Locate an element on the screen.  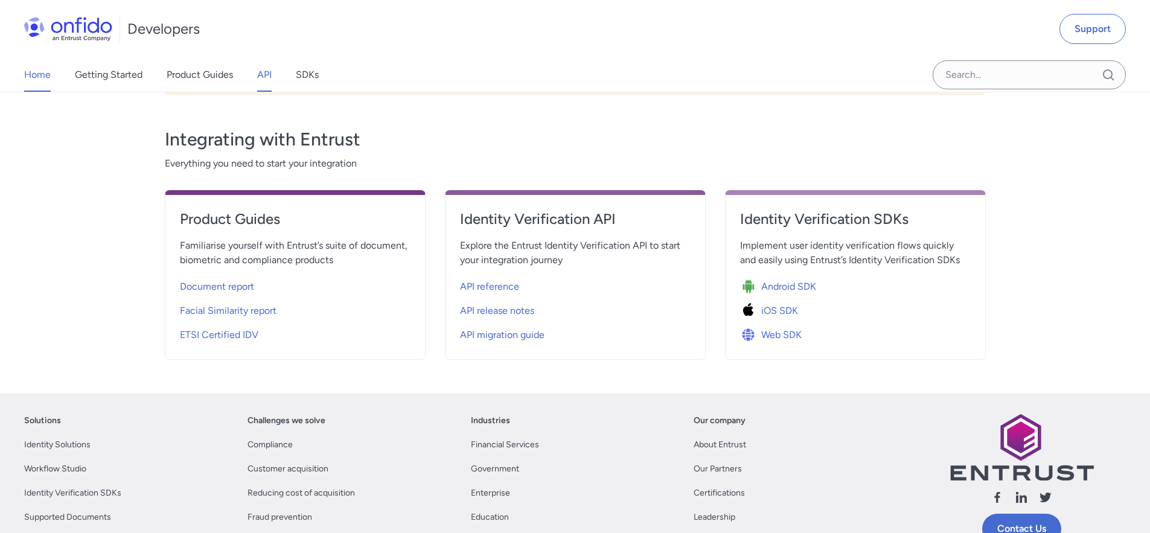
h3: Integrating with Entrust is located at coordinates (575, 139).